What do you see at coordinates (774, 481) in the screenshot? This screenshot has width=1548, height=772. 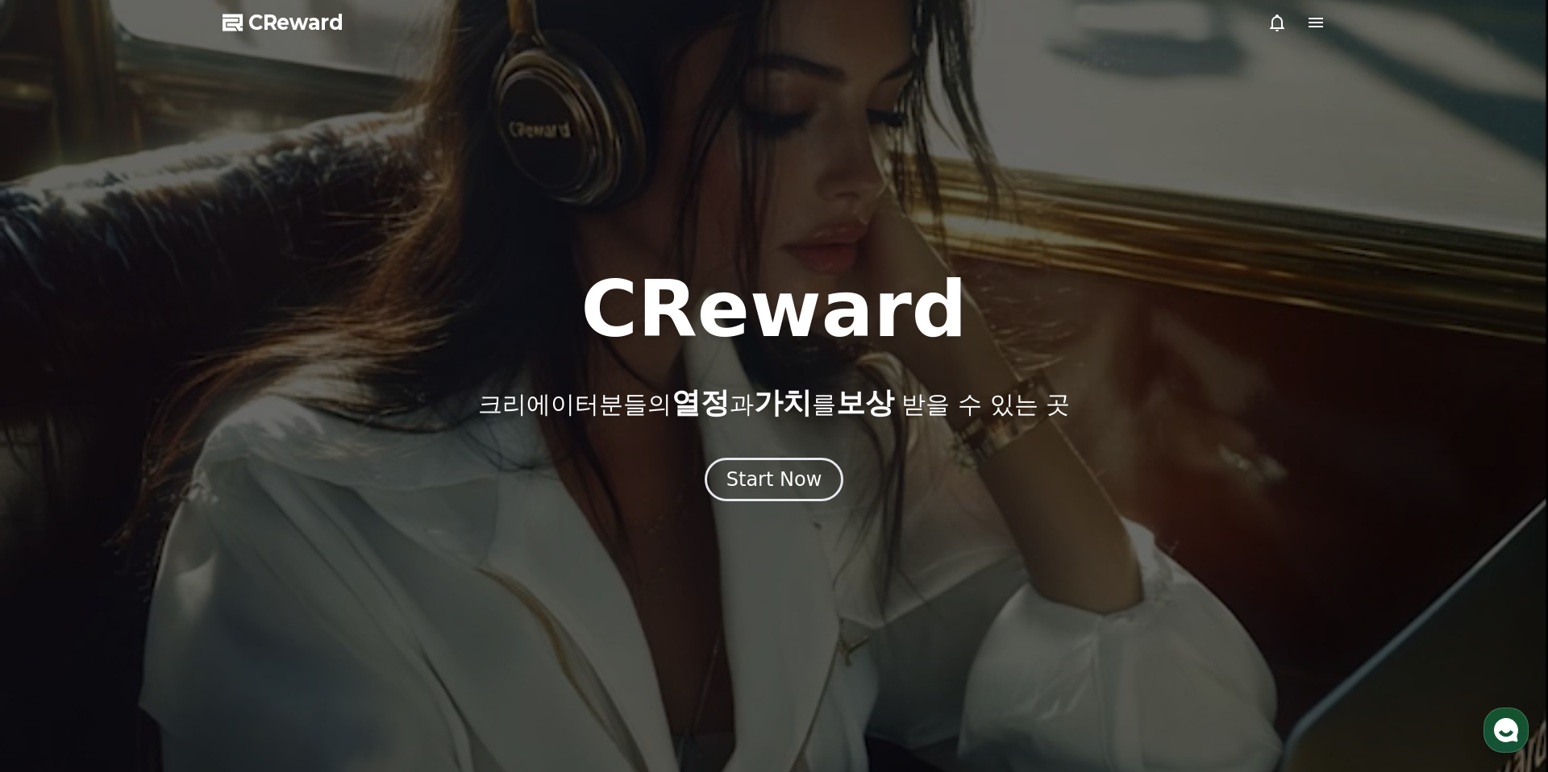 I see `a: Start Now` at bounding box center [774, 481].